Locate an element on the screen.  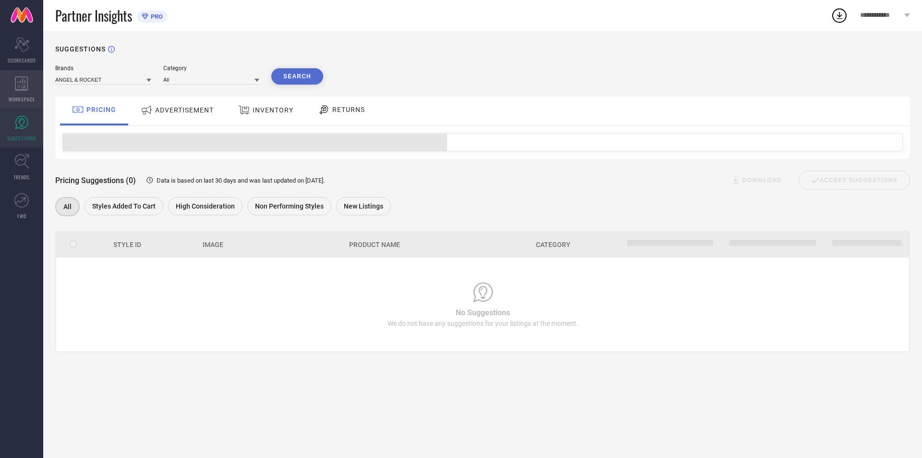
span: ADVERTISEMENT is located at coordinates (184, 110).